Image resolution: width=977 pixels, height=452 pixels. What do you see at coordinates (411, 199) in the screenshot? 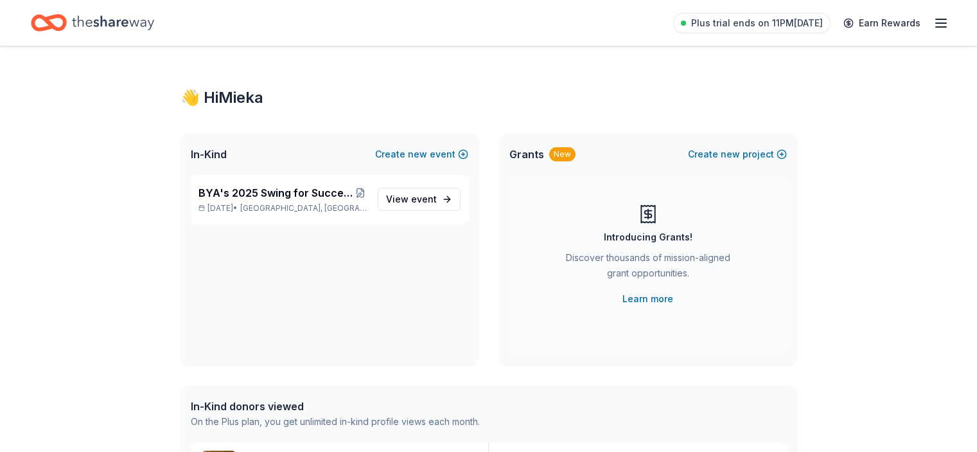
I see `span: View` at bounding box center [411, 199].